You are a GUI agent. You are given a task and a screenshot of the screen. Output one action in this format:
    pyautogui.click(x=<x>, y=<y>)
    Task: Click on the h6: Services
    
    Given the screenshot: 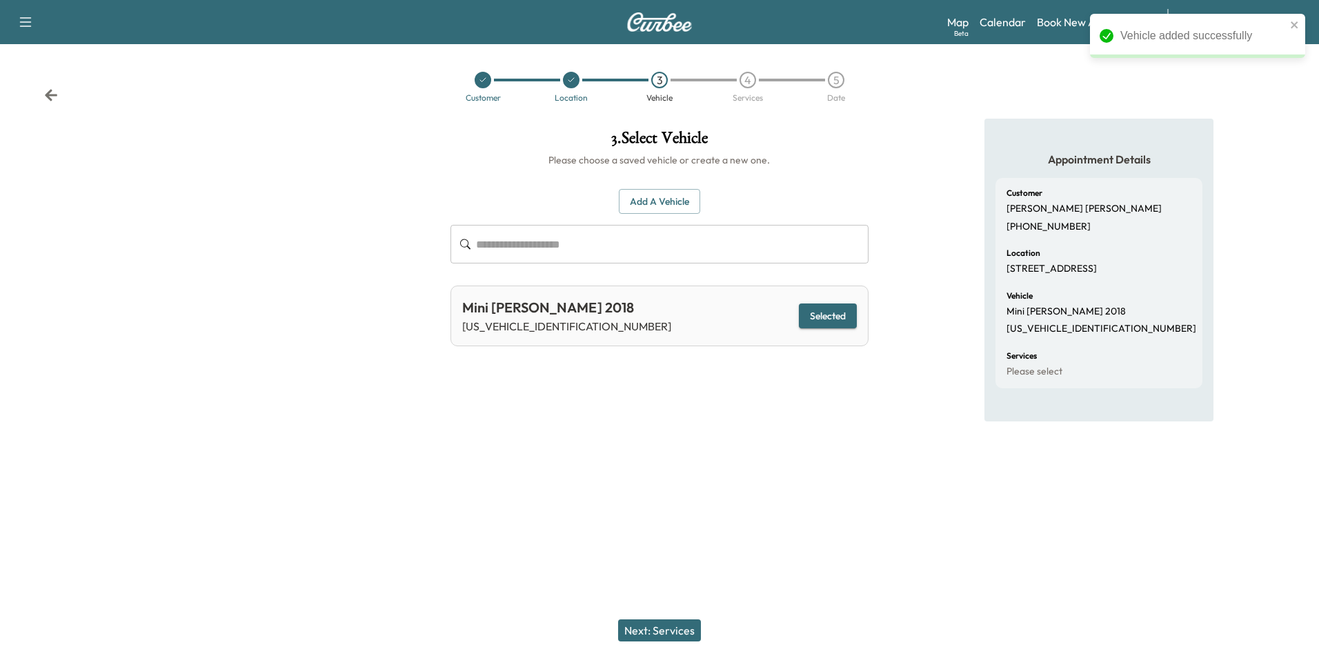 What is the action you would take?
    pyautogui.click(x=1022, y=356)
    